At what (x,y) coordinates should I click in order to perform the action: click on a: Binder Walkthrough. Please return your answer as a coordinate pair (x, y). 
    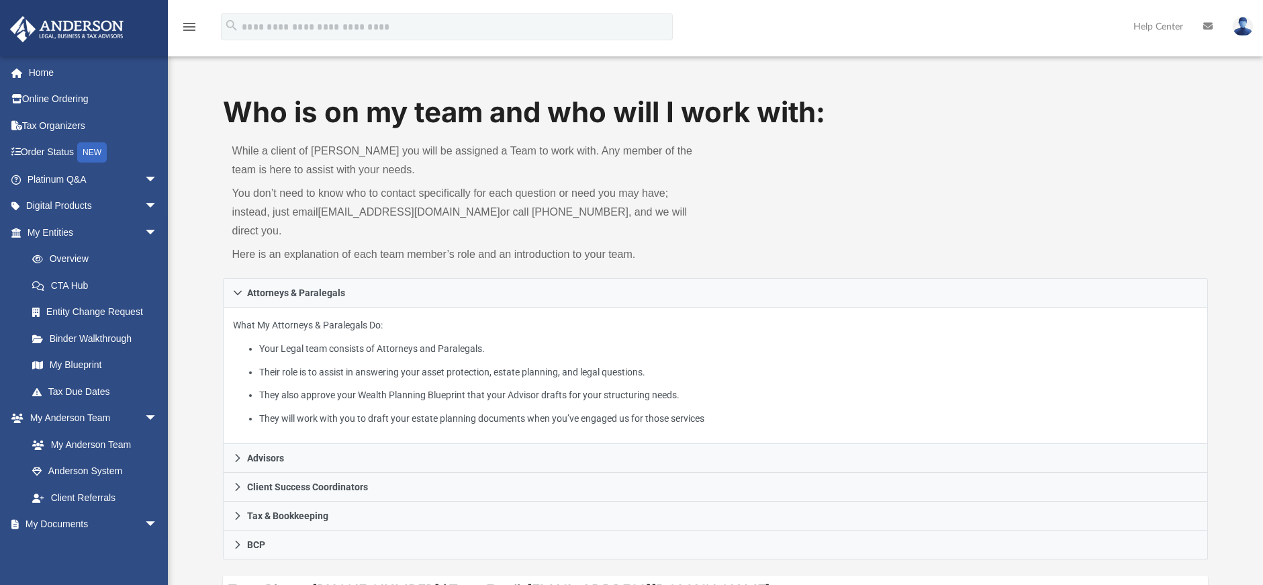
    Looking at the image, I should click on (98, 338).